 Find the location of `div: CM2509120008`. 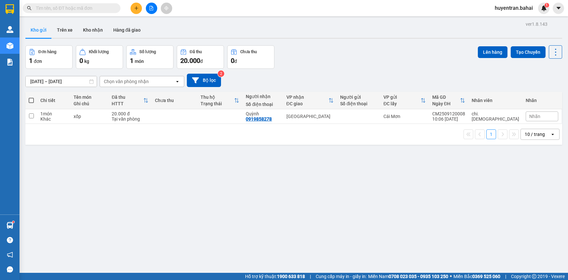

div: CM2509120008 is located at coordinates (449, 114).